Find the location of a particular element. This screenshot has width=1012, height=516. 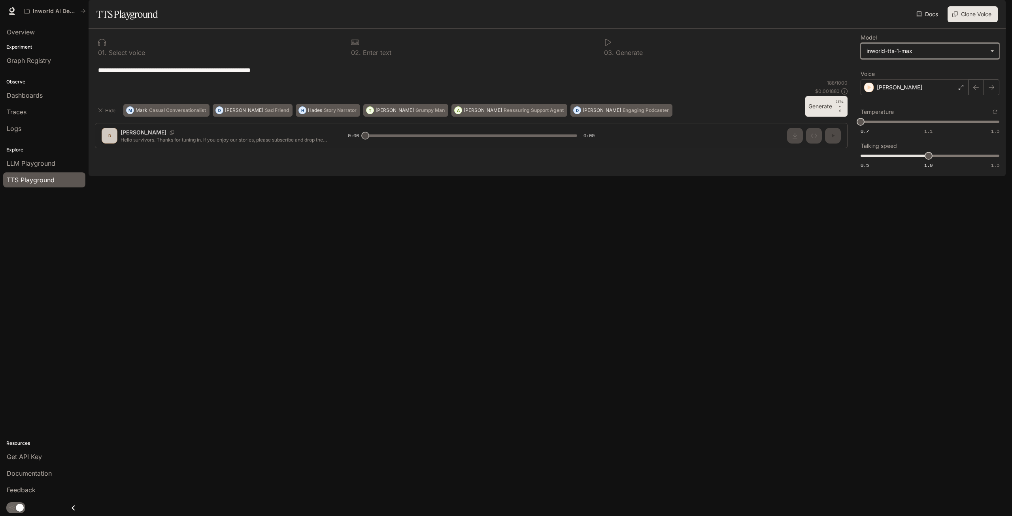

button: Hide is located at coordinates (108, 110).